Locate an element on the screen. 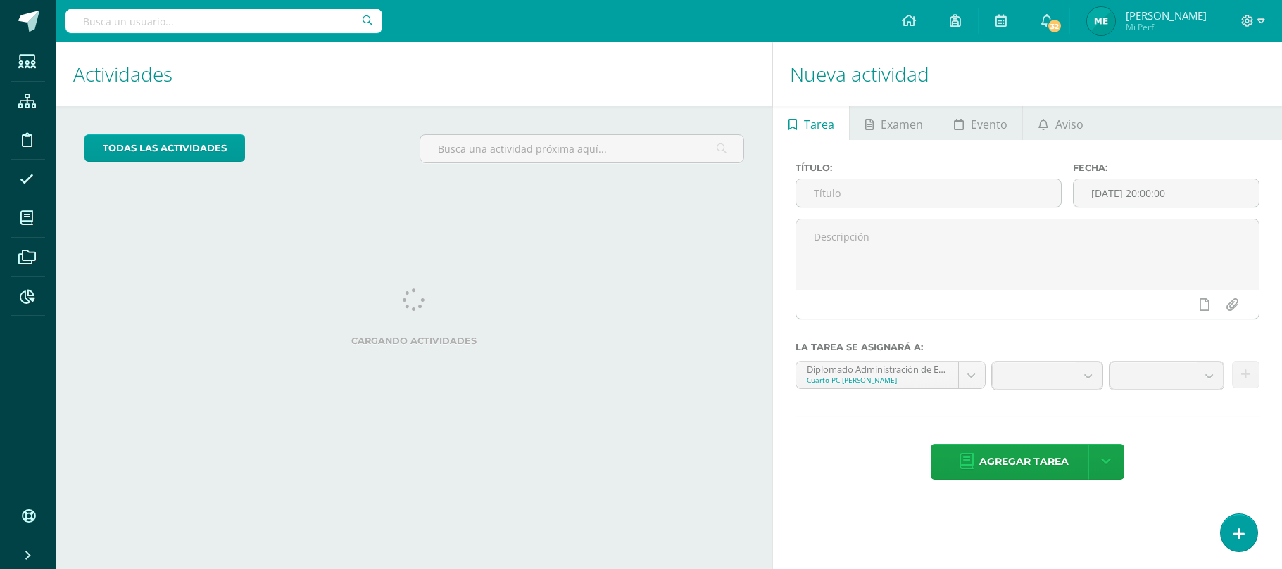 The image size is (1282, 569). span: Evento is located at coordinates (989, 125).